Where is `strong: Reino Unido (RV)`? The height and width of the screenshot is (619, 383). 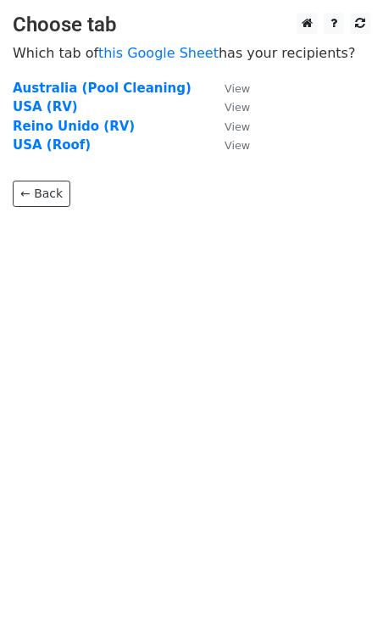
strong: Reino Unido (RV) is located at coordinates (74, 126).